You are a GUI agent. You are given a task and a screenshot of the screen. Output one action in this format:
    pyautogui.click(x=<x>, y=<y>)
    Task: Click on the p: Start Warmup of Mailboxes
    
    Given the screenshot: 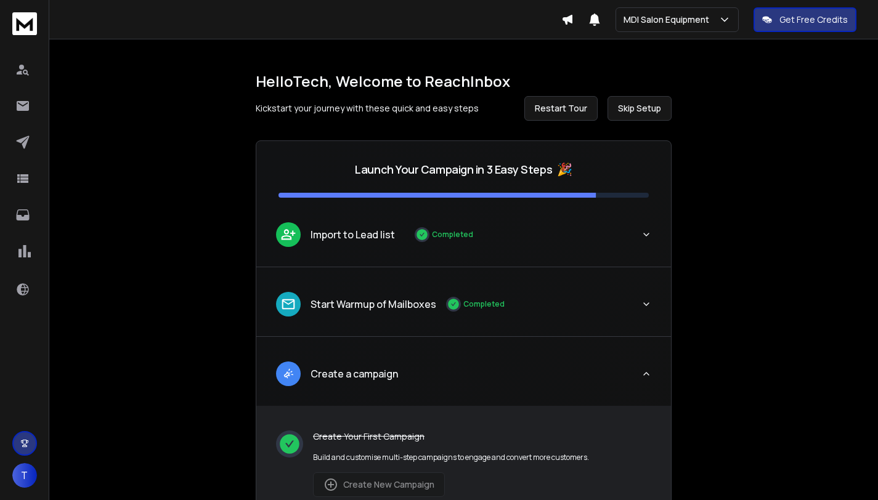 What is the action you would take?
    pyautogui.click(x=373, y=304)
    